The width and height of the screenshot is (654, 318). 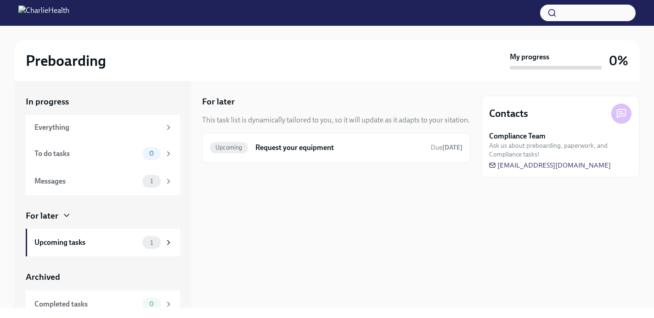 What do you see at coordinates (103, 304) in the screenshot?
I see `a: Completed tasks0` at bounding box center [103, 304].